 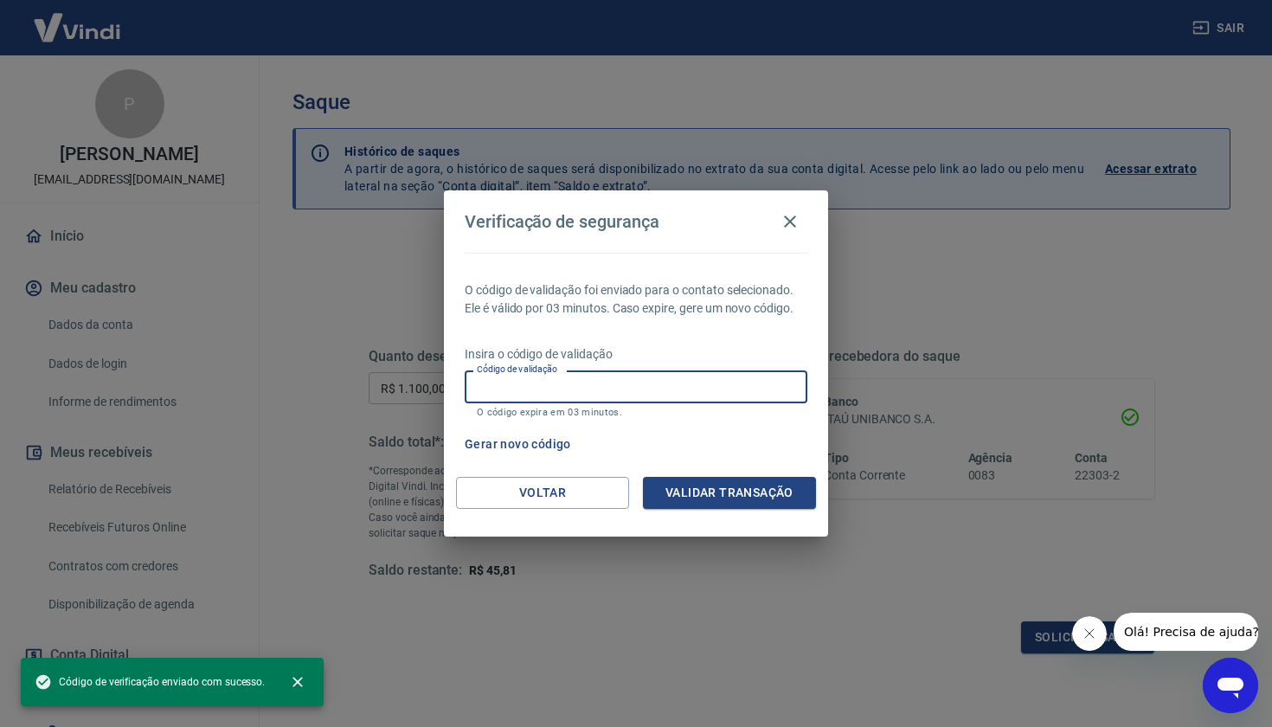 What do you see at coordinates (543, 492) in the screenshot?
I see `button: Voltar` at bounding box center [543, 492].